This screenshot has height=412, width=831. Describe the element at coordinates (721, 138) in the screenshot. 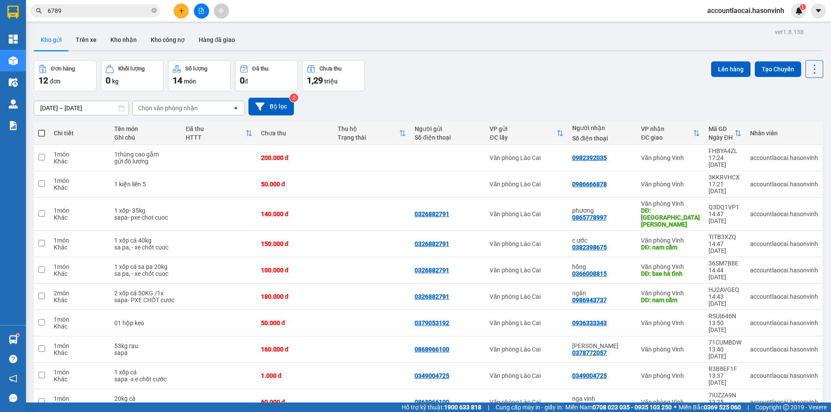

I see `div: Ngày ĐH` at that location.